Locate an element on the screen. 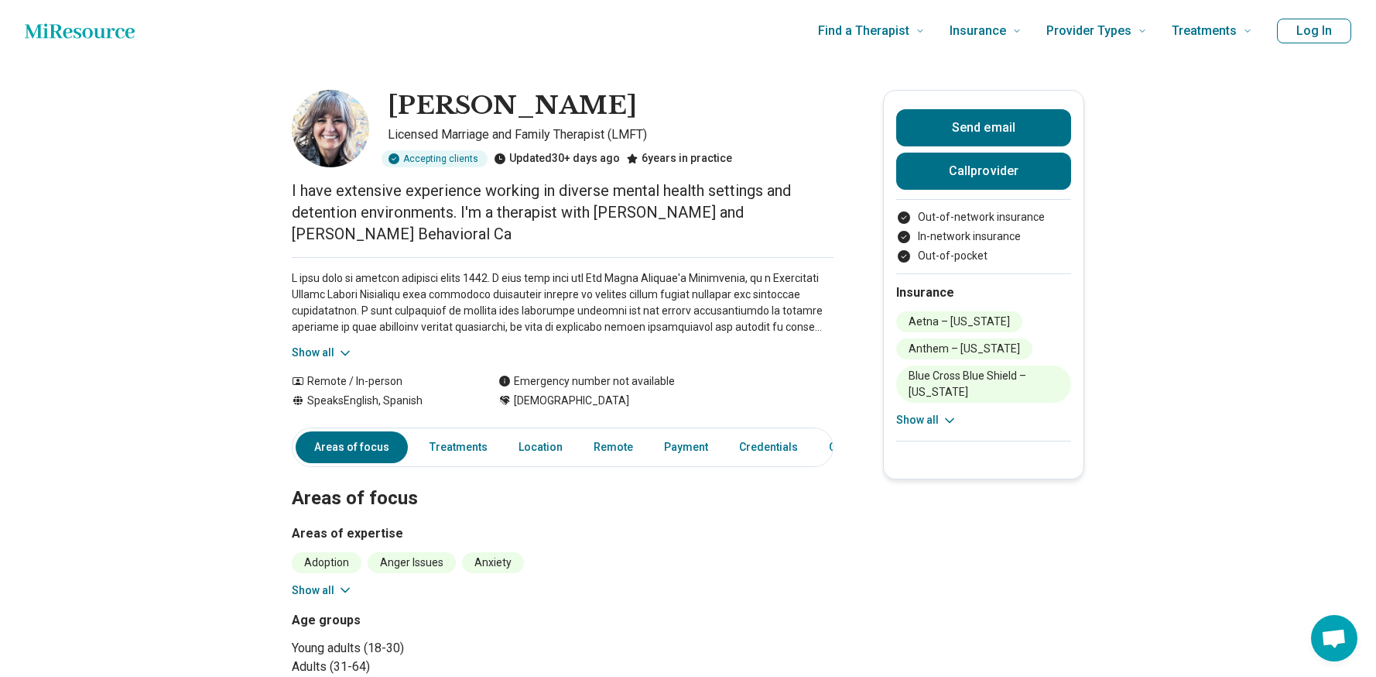 This screenshot has width=1376, height=677. span: Find a Therapist is located at coordinates (864, 31).